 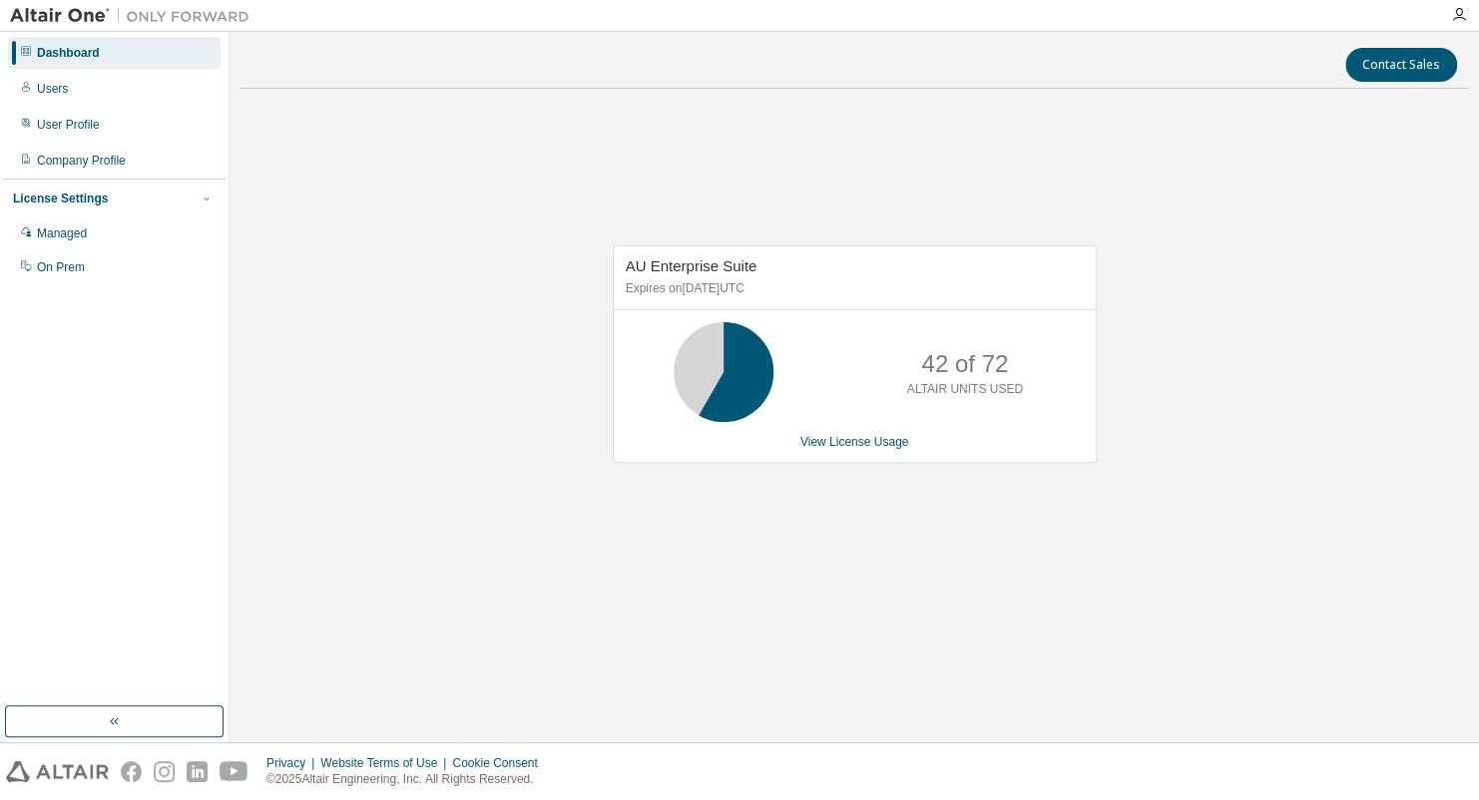 What do you see at coordinates (57, 771) in the screenshot?
I see `img: altair_logo.svg` at bounding box center [57, 771].